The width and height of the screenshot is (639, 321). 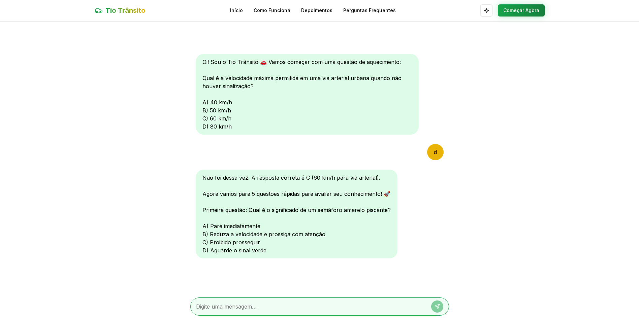 What do you see at coordinates (316, 10) in the screenshot?
I see `a: Depoimentos` at bounding box center [316, 10].